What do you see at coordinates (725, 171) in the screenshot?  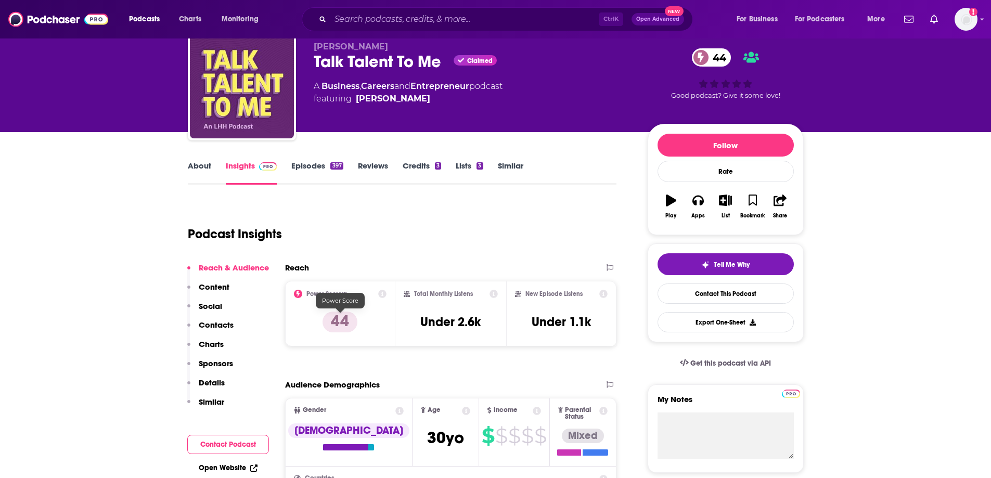 I see `div: Rate` at bounding box center [725, 171].